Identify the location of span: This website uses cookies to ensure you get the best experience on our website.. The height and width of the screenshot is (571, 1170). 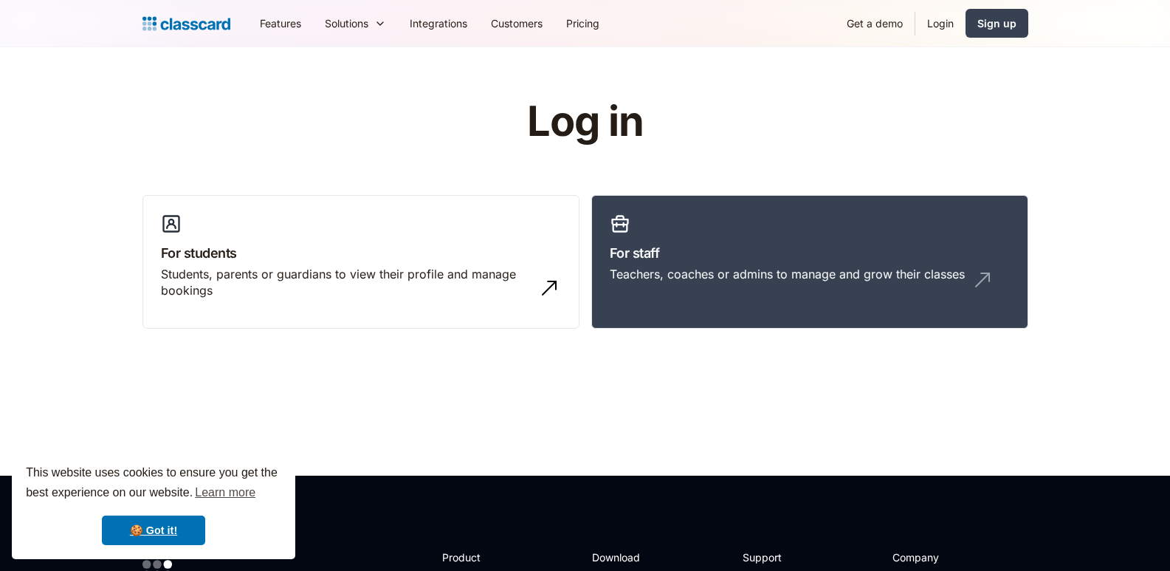
(154, 484).